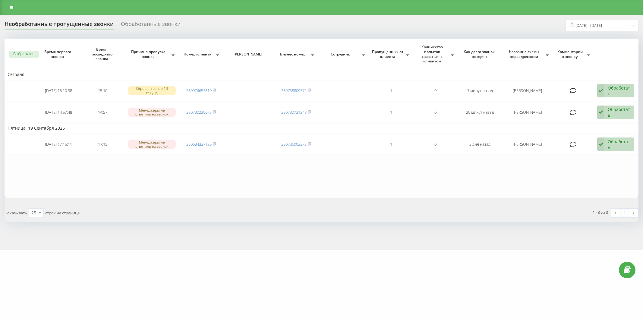  I want to click on a: 380730731248, so click(294, 112).